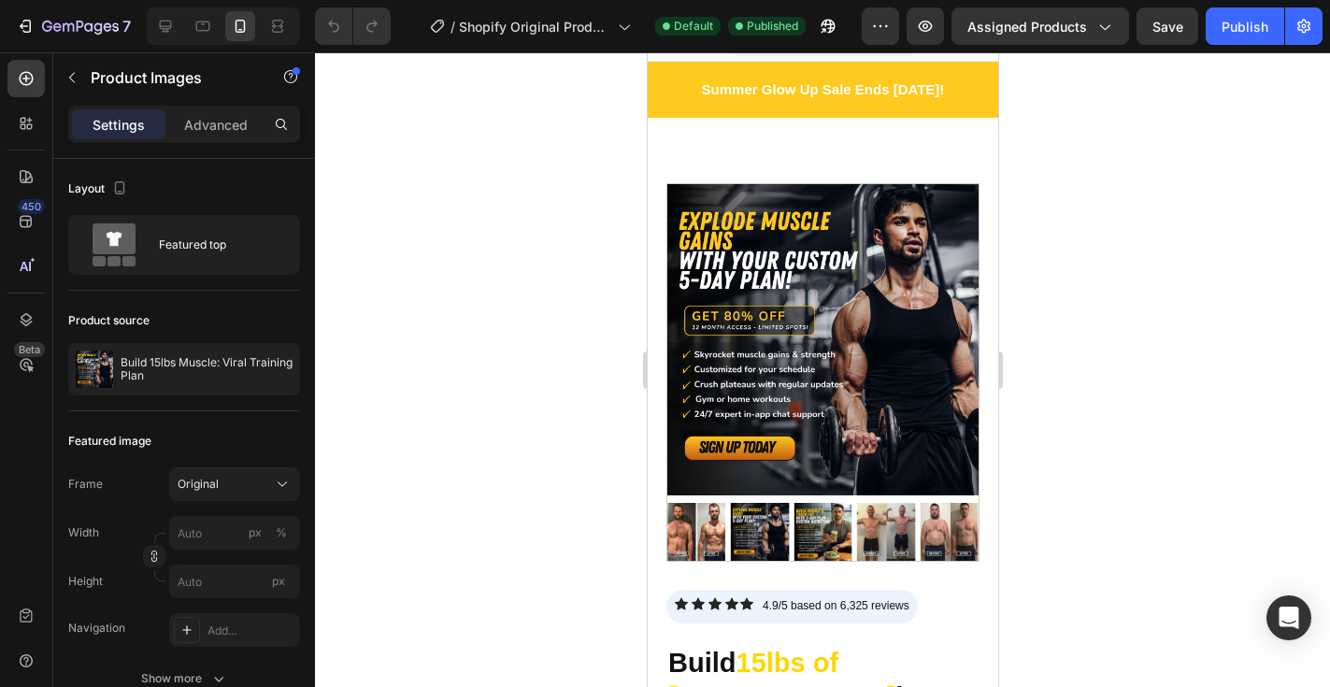  Describe the element at coordinates (1245, 26) in the screenshot. I see `div: Publish` at that location.